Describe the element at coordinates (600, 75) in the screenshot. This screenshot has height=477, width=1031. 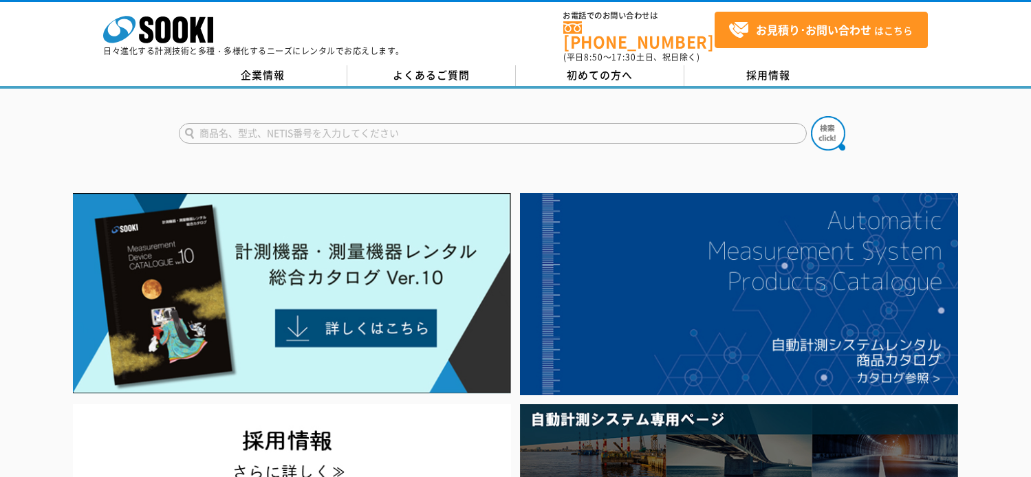
I see `span: 初めての方へ` at that location.